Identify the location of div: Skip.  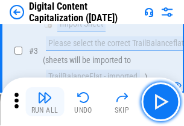
(122, 110).